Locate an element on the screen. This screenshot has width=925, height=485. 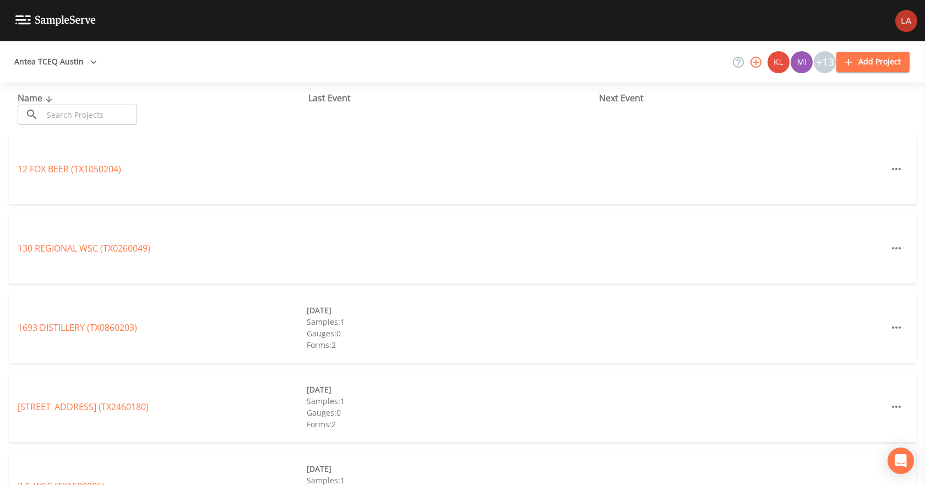
img: logo is located at coordinates (56, 20).